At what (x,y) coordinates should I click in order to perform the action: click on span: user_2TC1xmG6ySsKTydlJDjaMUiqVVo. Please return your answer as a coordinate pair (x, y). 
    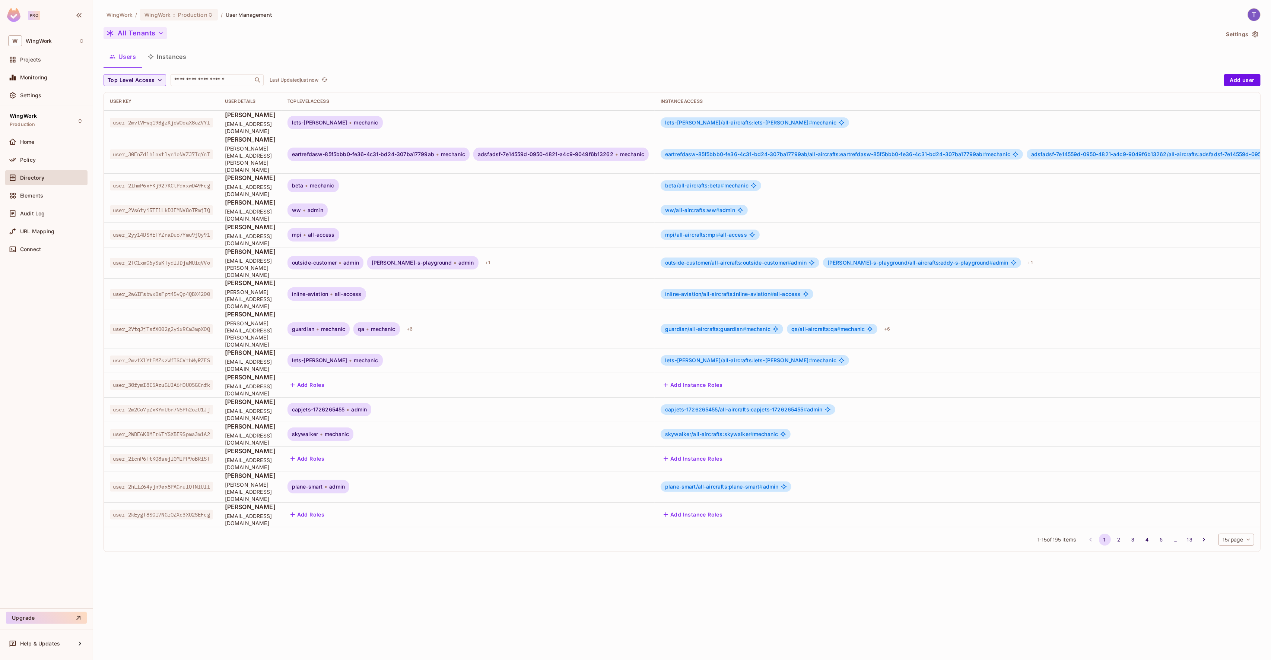
    Looking at the image, I should click on (161, 263).